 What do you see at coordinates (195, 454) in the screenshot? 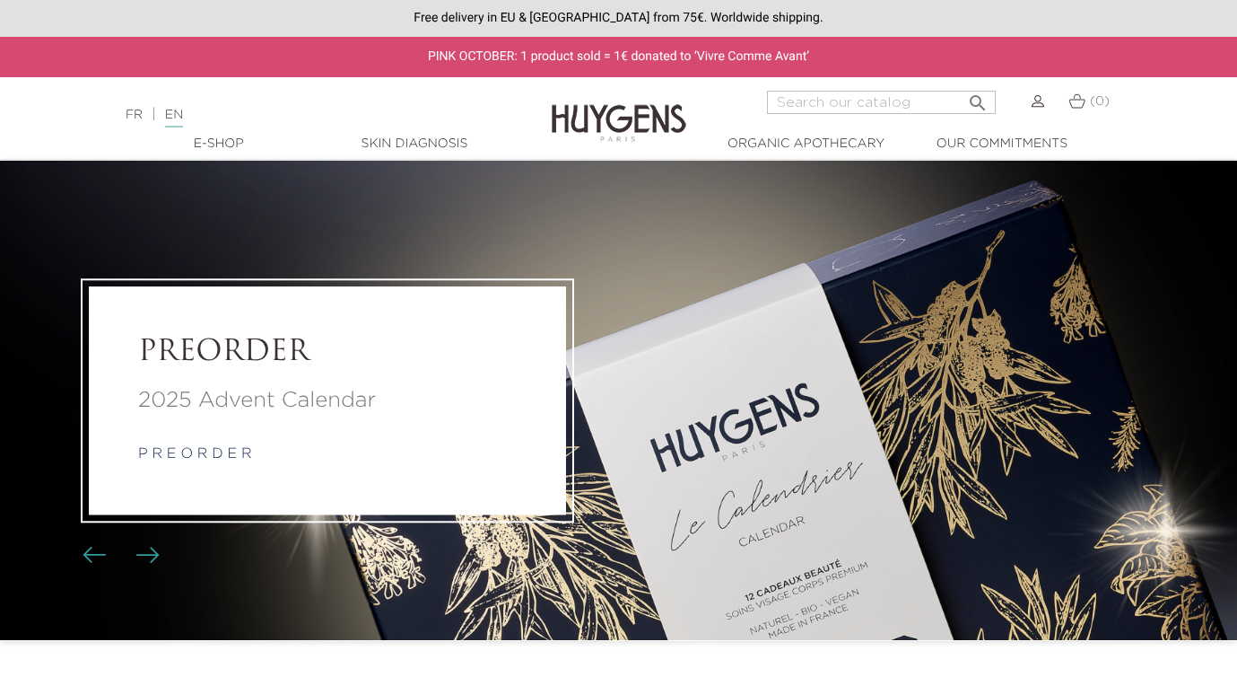
I see `a: p r e o r d e r` at bounding box center [195, 454].